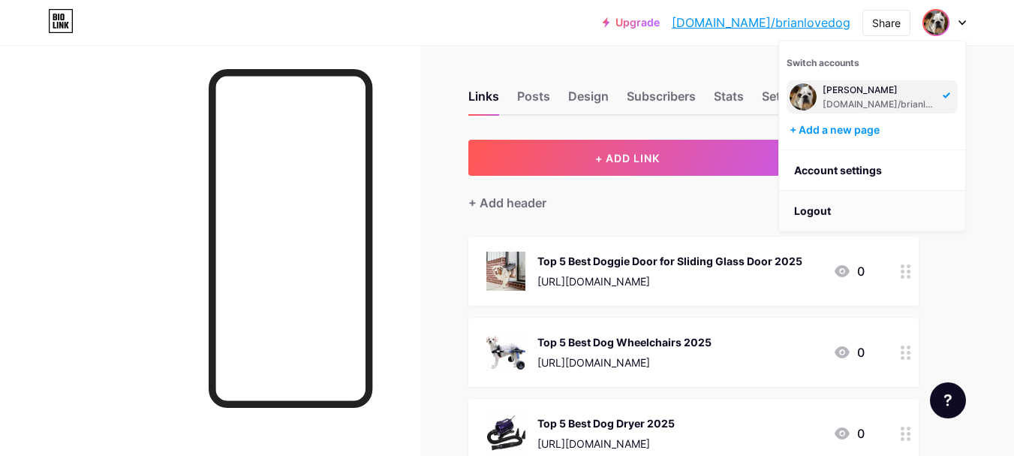 The width and height of the screenshot is (1014, 456). What do you see at coordinates (506, 352) in the screenshot?
I see `img: Top 5 Best Dog Wheelchairs 2025` at bounding box center [506, 352].